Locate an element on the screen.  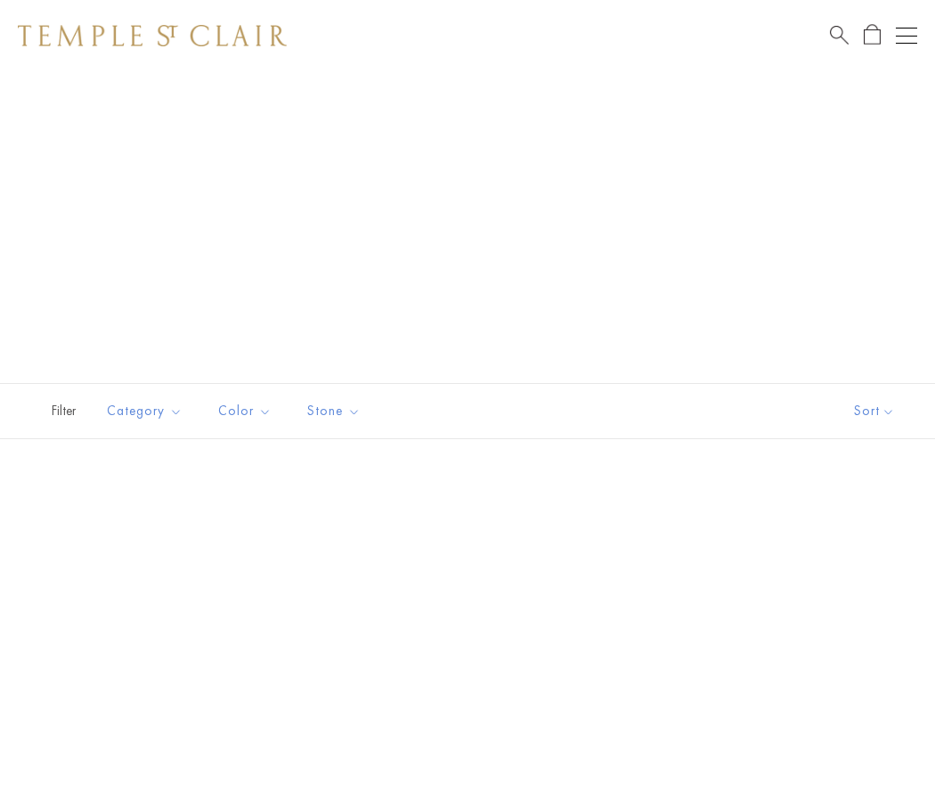
a: Open Shopping Bag is located at coordinates (872, 35).